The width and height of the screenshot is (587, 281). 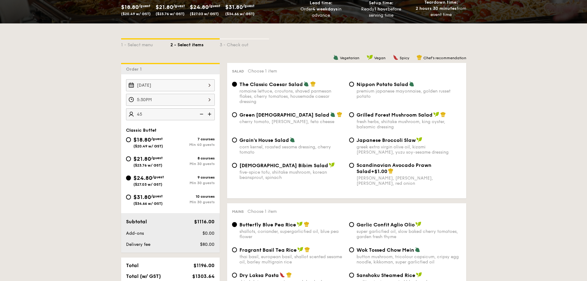 What do you see at coordinates (170, 100) in the screenshot?
I see `input: Event time` at bounding box center [170, 100].